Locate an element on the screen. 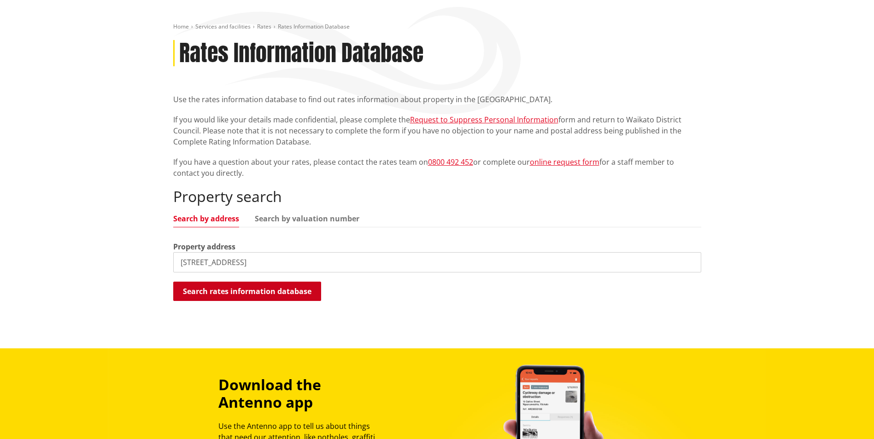  a: Rates is located at coordinates (264, 26).